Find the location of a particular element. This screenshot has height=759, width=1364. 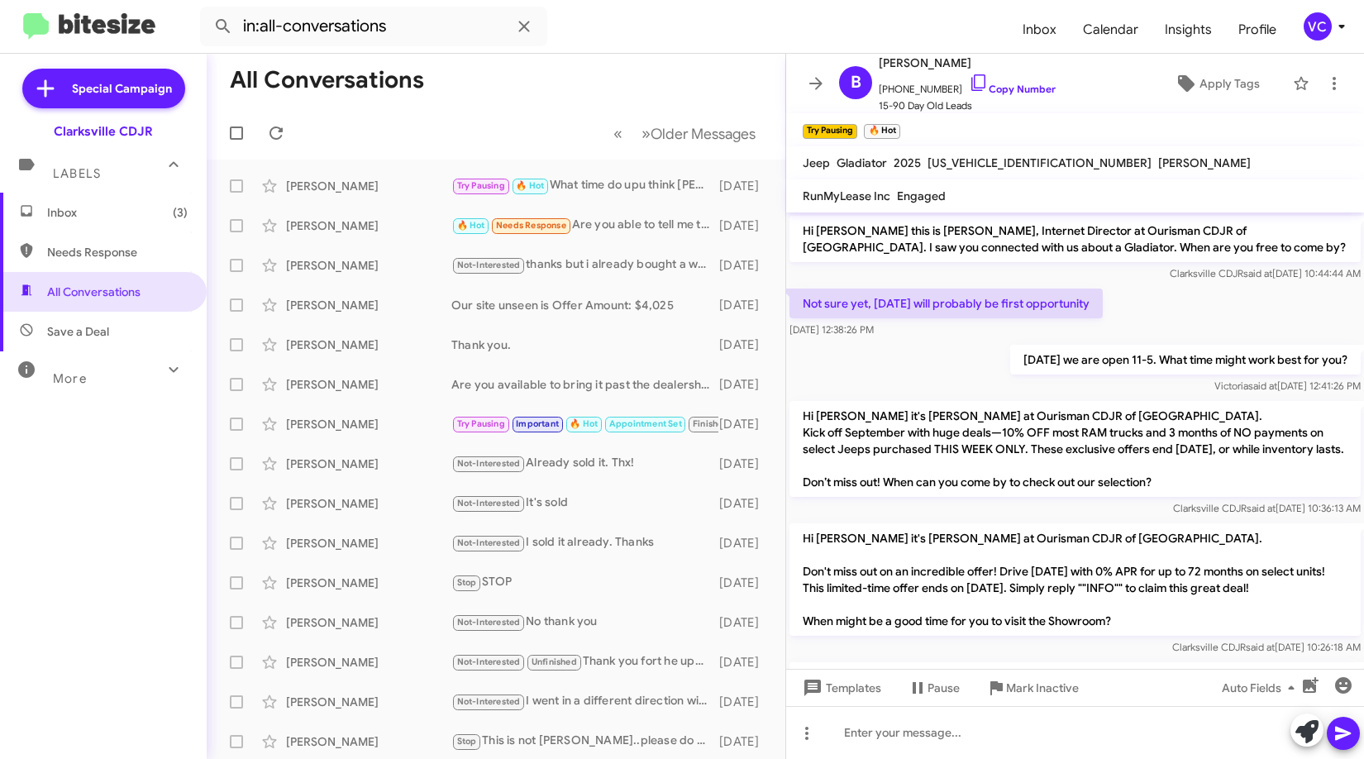

div: Already sold it. Thx! is located at coordinates (584, 463).